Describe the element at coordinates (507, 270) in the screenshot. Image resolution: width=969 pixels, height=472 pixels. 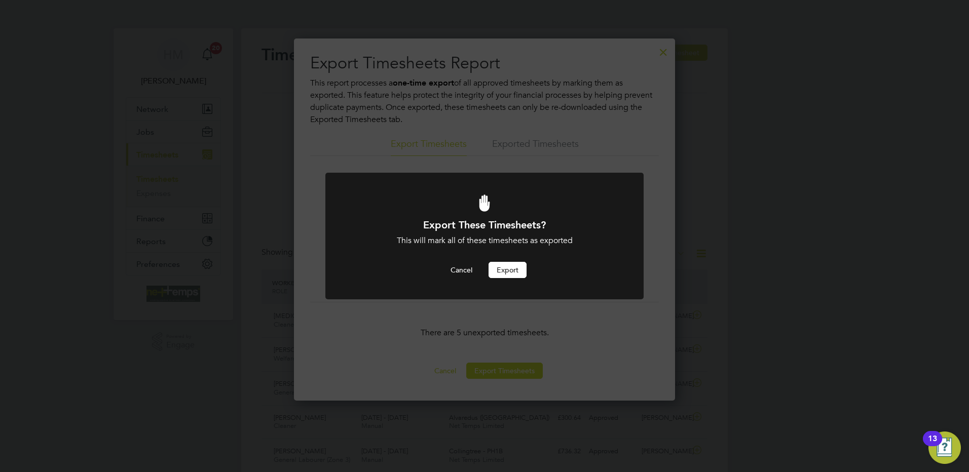
I see `button: Export` at that location.